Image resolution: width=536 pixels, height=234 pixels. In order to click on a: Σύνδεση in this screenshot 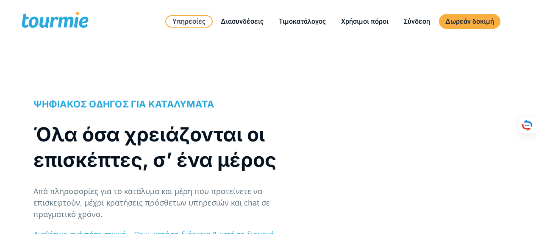, I will do `click(417, 21)`.